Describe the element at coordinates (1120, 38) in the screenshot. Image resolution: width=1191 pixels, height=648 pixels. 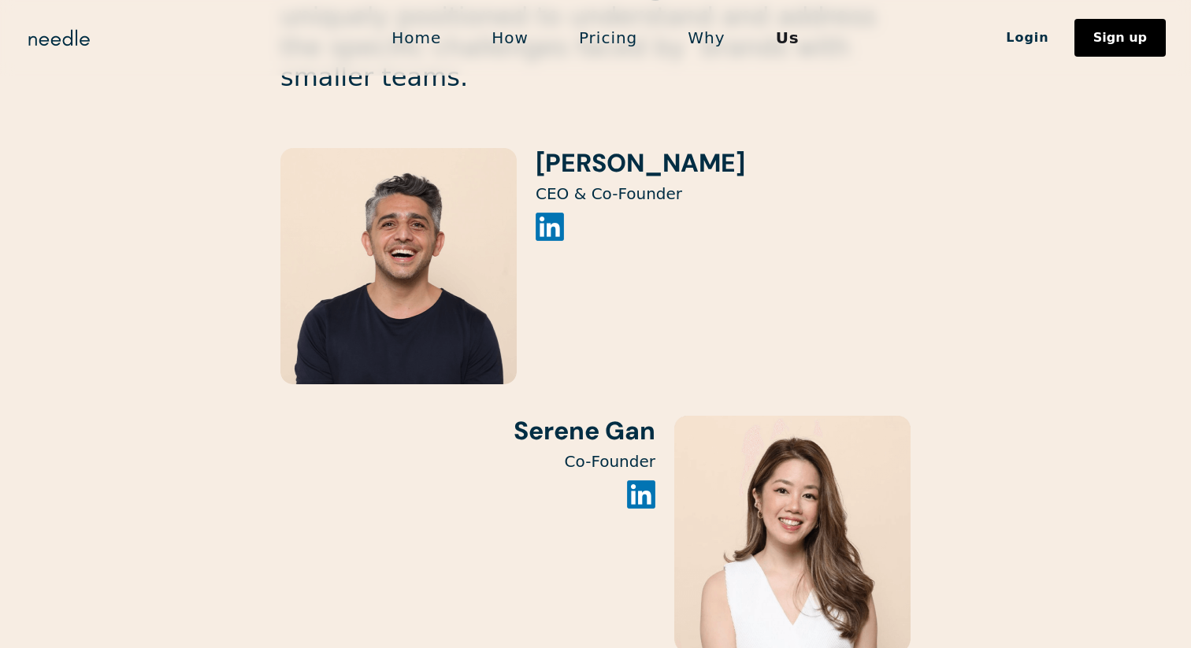
I see `div: Sign up` at that location.